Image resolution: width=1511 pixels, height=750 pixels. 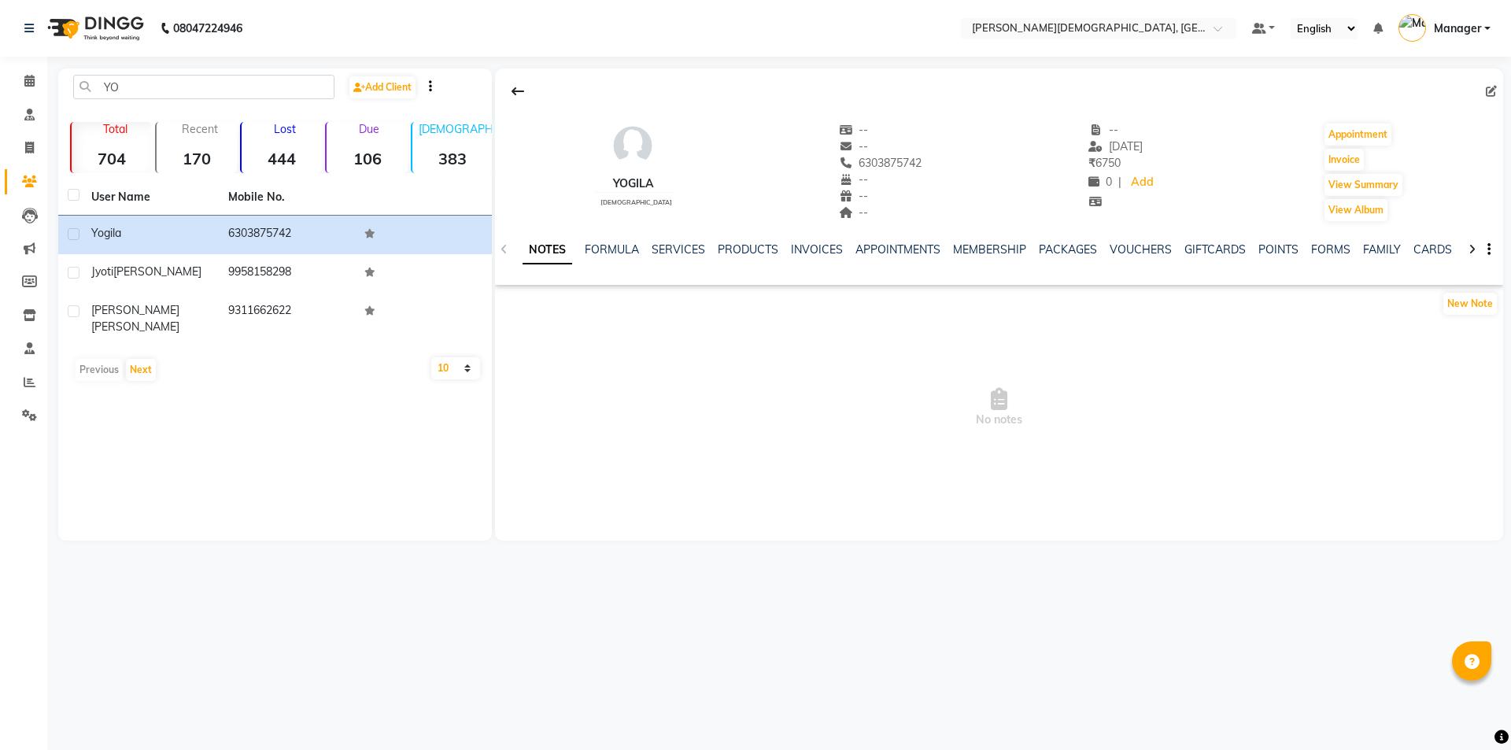 I want to click on button: View Album, so click(x=1356, y=210).